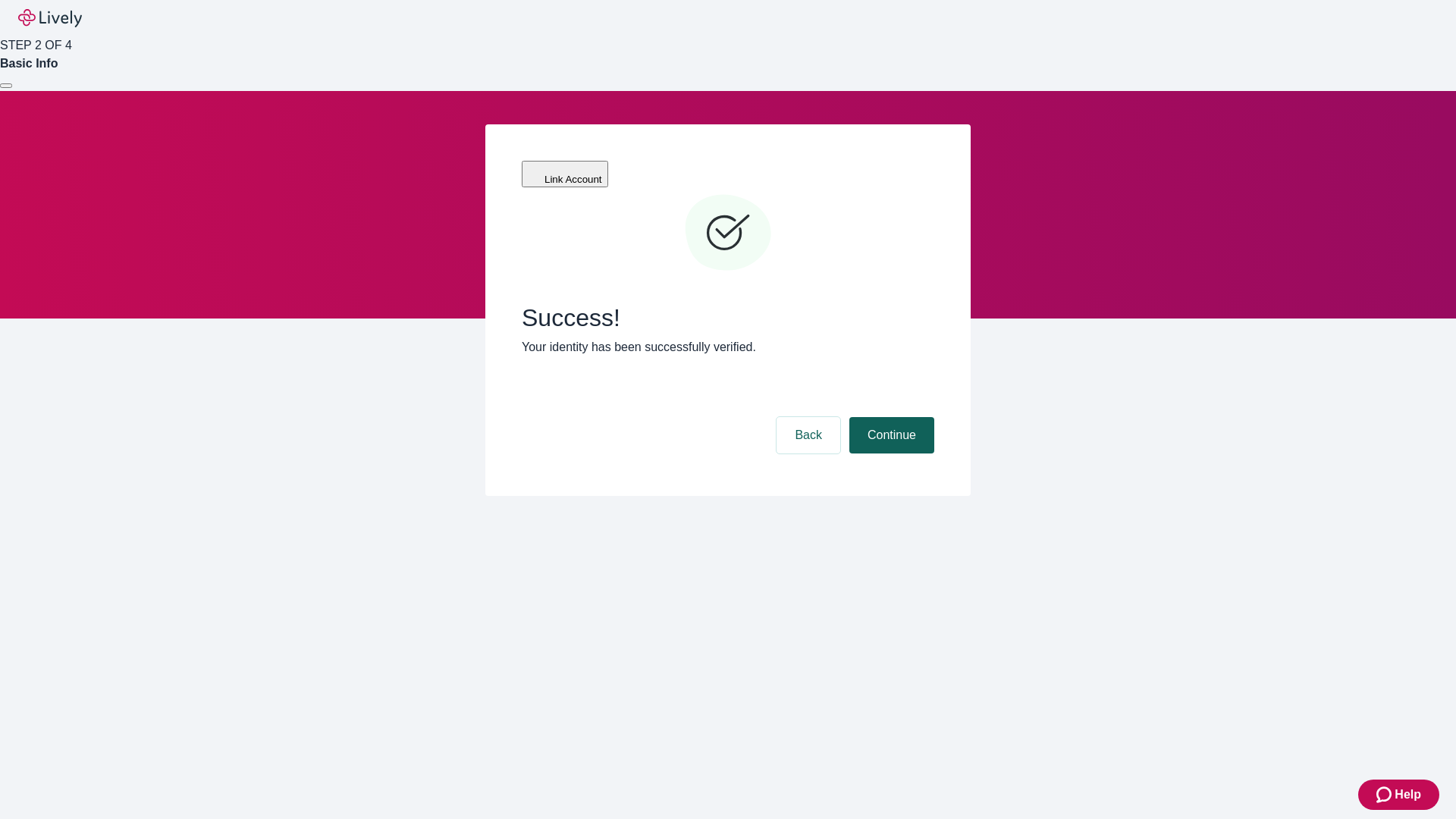 The width and height of the screenshot is (1456, 819). What do you see at coordinates (565, 173) in the screenshot?
I see `button: Link Account` at bounding box center [565, 173].